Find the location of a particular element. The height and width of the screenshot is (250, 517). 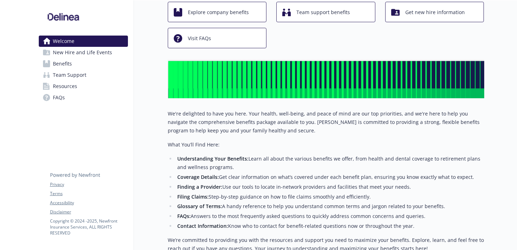

span: Get new hire information is located at coordinates (435, 12).